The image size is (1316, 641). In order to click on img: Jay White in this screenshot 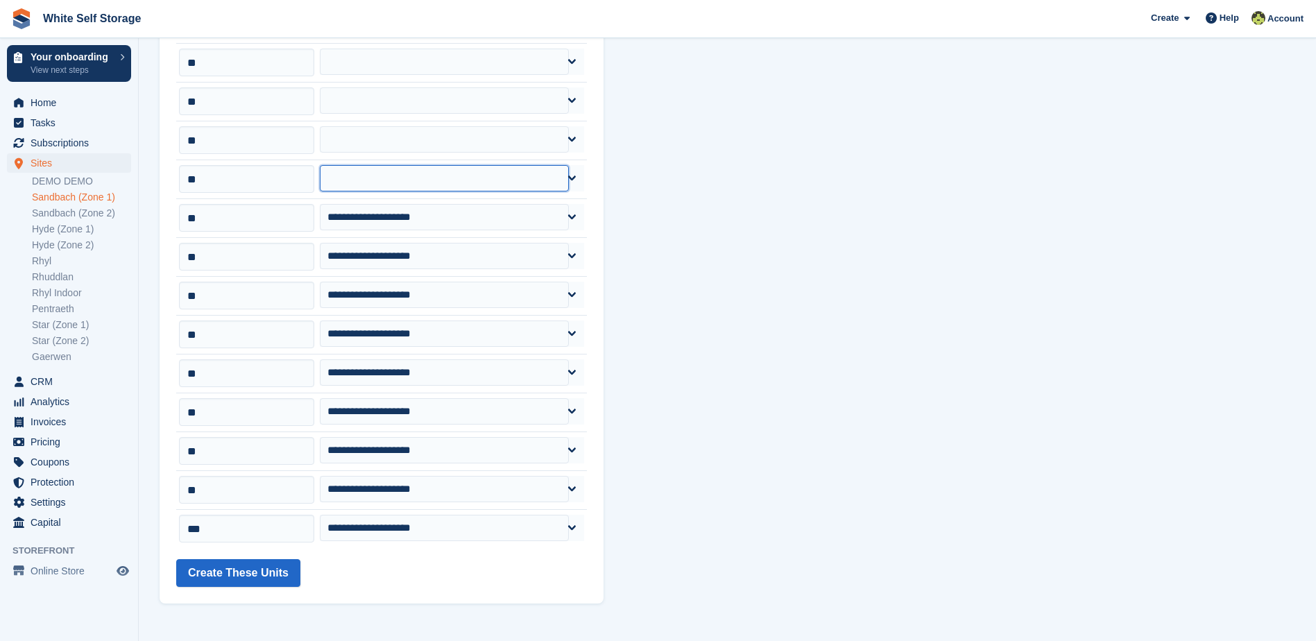, I will do `click(1258, 18)`.